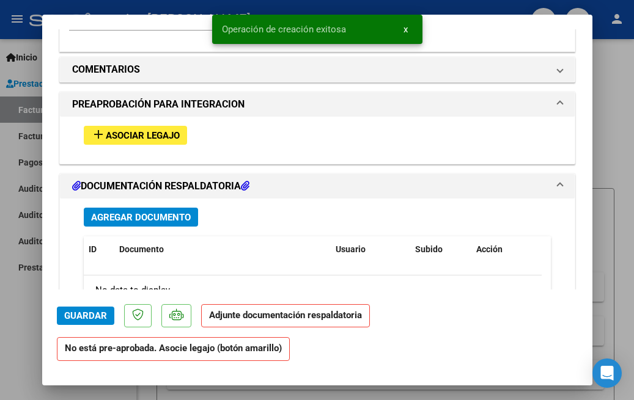 This screenshot has width=634, height=400. I want to click on datatable-header-cell: Subido, so click(441, 249).